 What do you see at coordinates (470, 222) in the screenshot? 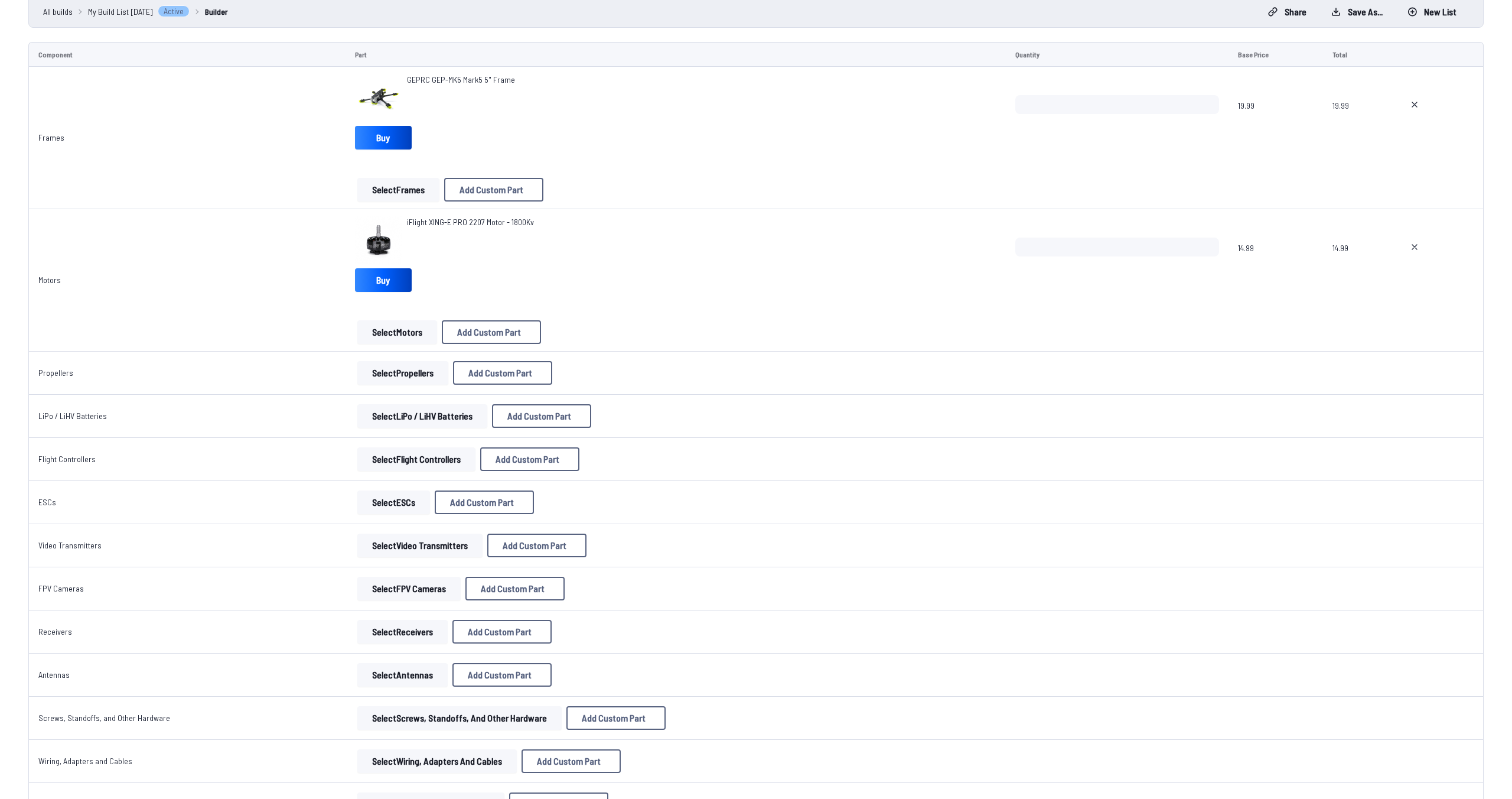
I see `a: iFlight XING-E PRO 2207 Motor - 1800Kv` at bounding box center [470, 222].